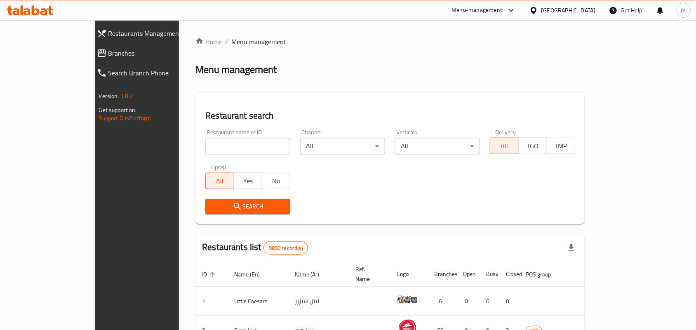 Image resolution: width=696 pixels, height=330 pixels. What do you see at coordinates (150, 53) in the screenshot?
I see `a: Branches` at bounding box center [150, 53].